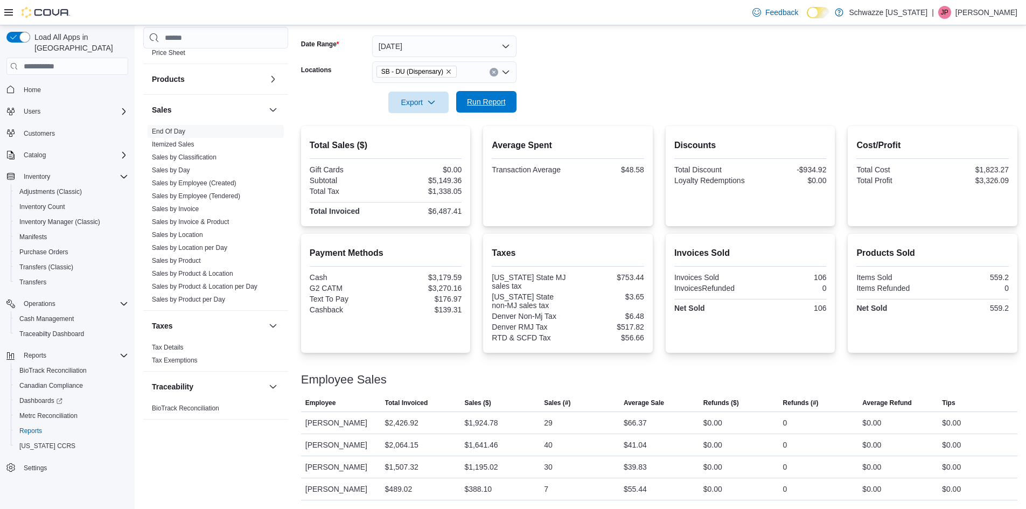  I want to click on div: Total Profit, so click(893, 180).